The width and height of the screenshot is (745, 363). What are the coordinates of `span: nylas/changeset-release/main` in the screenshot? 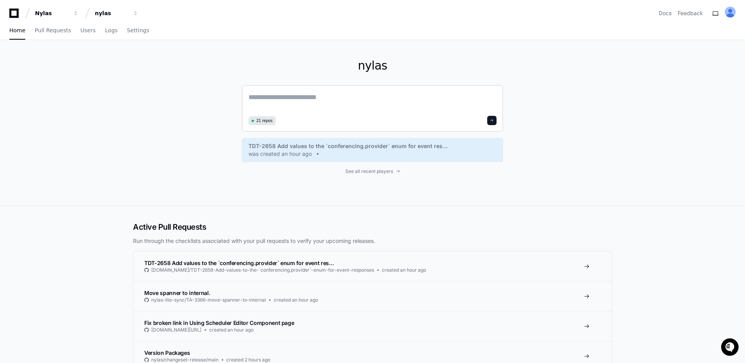 It's located at (185, 360).